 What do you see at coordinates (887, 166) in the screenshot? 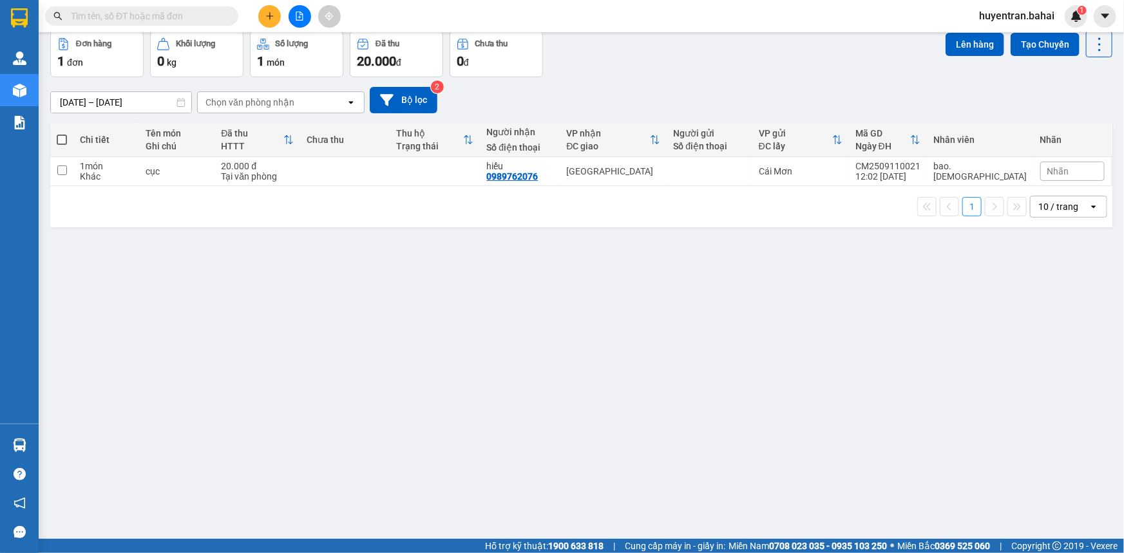
I see `div: CM2509110021` at bounding box center [887, 166].